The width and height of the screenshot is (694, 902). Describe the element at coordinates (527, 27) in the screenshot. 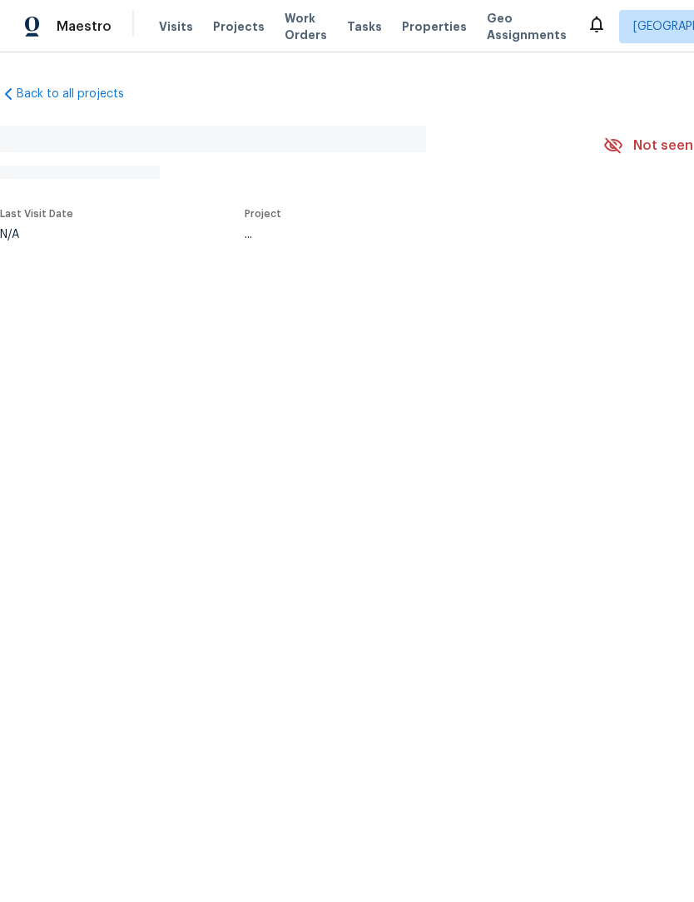

I see `span: Geo Assignments` at that location.